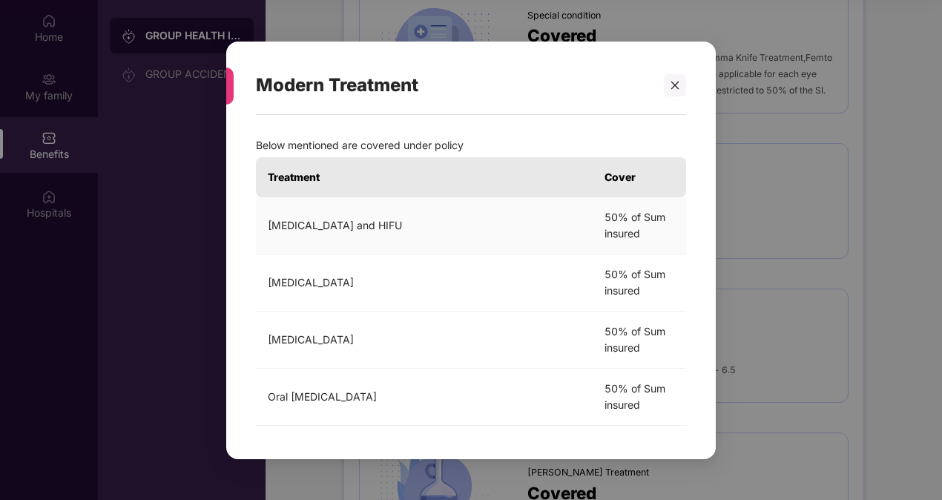 This screenshot has height=500, width=942. What do you see at coordinates (675, 85) in the screenshot?
I see `span: close` at bounding box center [675, 85].